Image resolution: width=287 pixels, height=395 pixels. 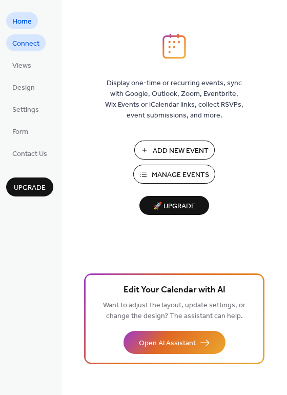 What do you see at coordinates (26, 110) in the screenshot?
I see `span: Settings` at bounding box center [26, 110].